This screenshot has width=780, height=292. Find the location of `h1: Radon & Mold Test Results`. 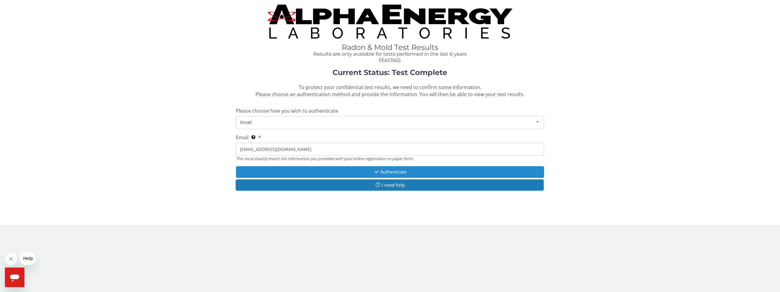

h1: Radon & Mold Test Results is located at coordinates (390, 47).